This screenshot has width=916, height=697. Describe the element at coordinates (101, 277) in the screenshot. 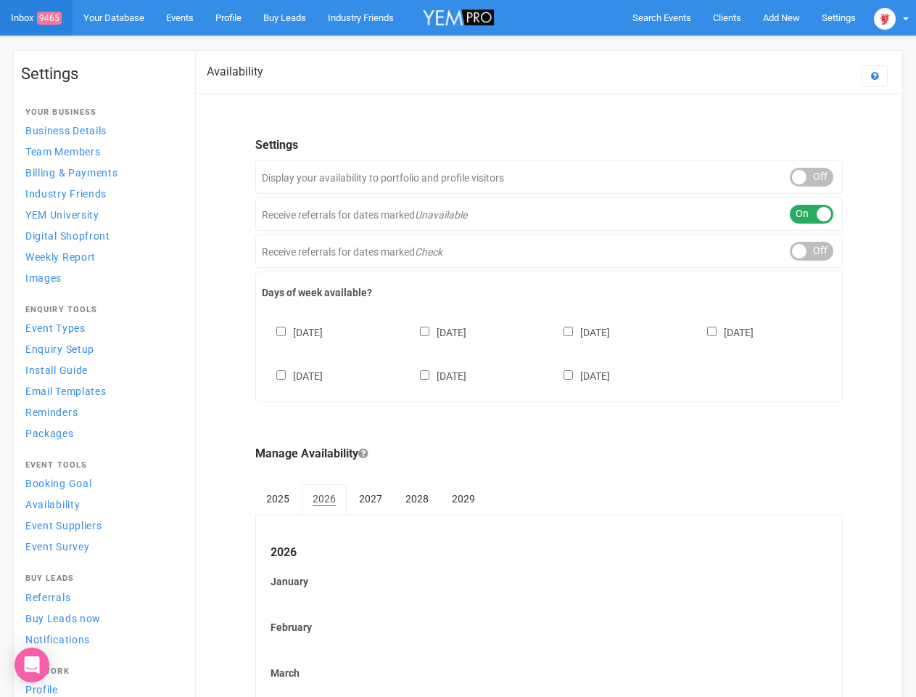

I see `a: Images` at that location.